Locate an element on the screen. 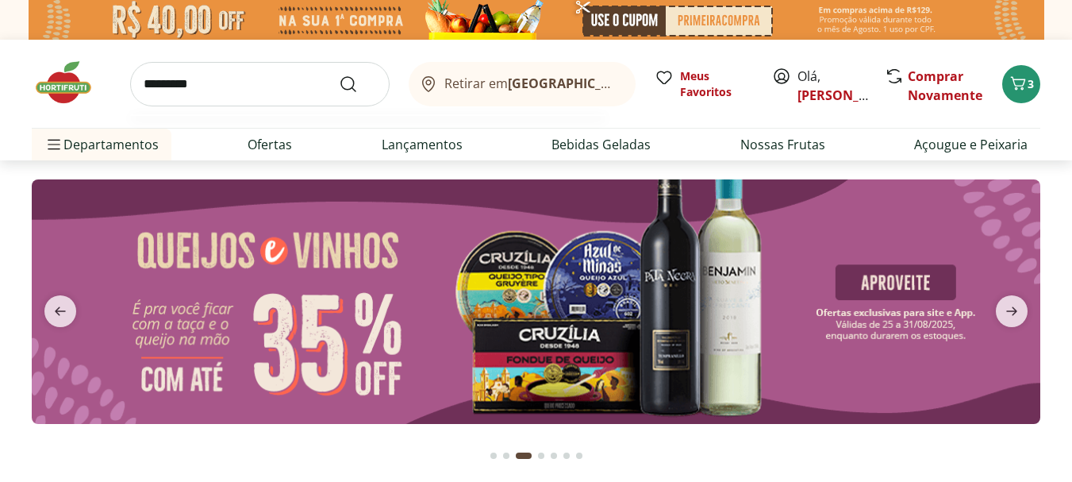 The image size is (1072, 482). button: Go to page 7 from fs-carousel is located at coordinates (579, 455).